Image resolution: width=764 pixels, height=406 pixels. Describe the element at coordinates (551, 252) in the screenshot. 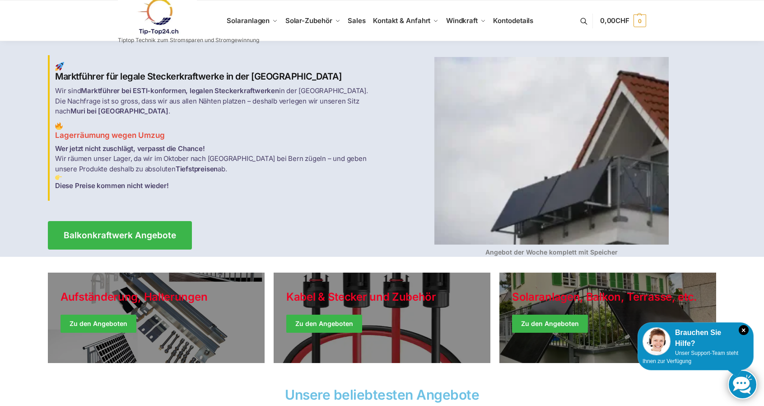

I see `strong: Angebot der Woche komplett mit Speicher` at that location.